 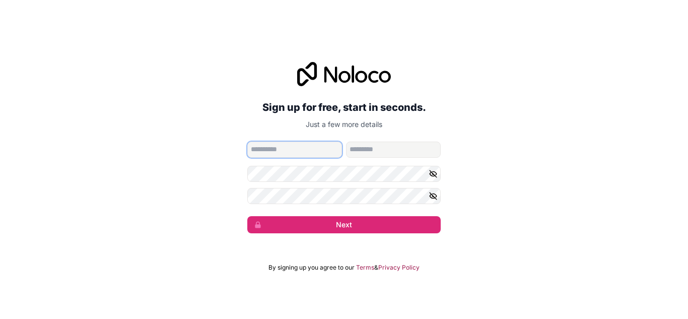 I want to click on span: By signing up you agree to our, so click(x=311, y=268).